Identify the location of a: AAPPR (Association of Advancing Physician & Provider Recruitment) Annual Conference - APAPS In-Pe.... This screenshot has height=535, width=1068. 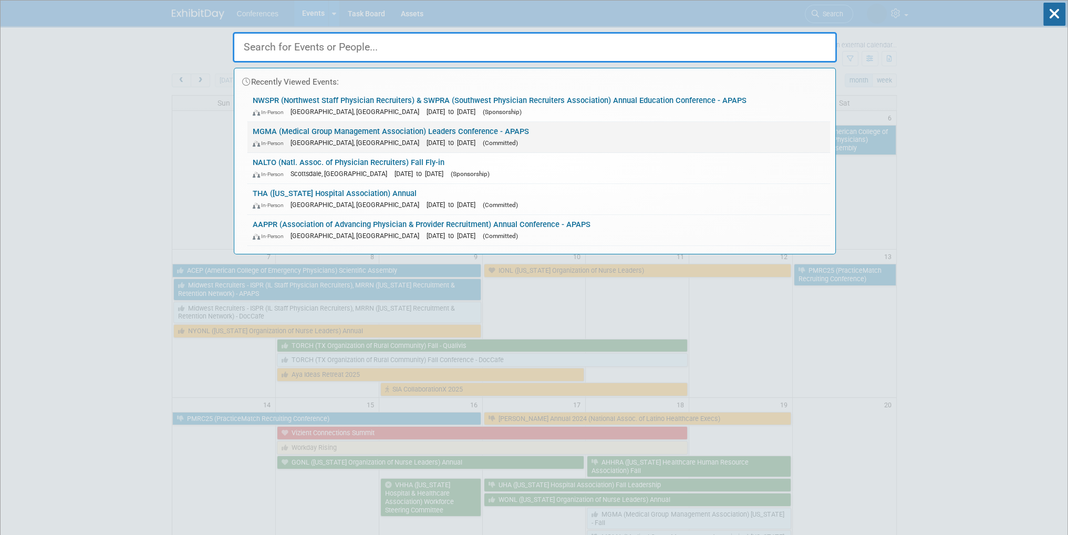
(539, 230).